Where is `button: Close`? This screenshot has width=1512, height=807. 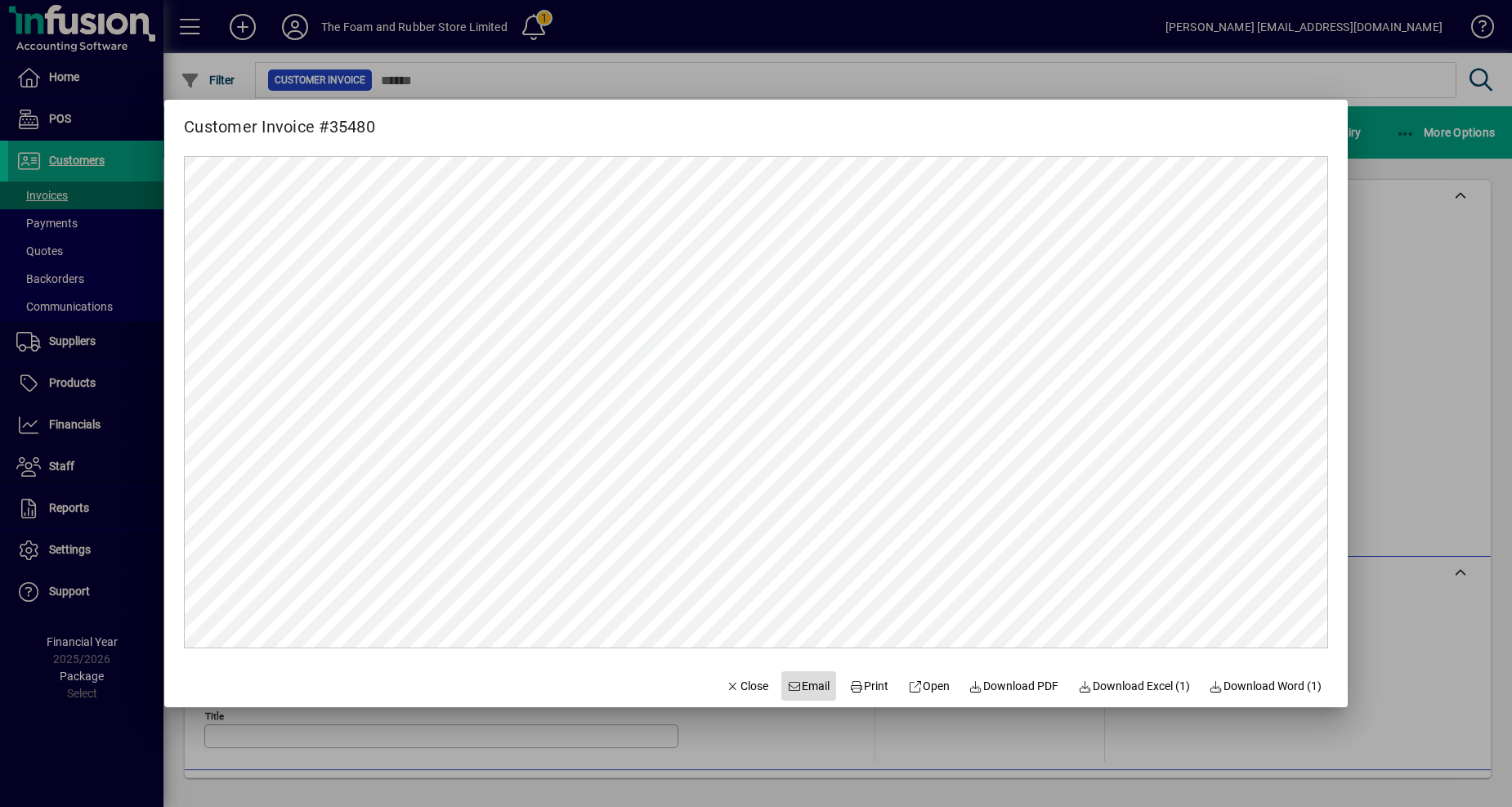
button: Close is located at coordinates (747, 686).